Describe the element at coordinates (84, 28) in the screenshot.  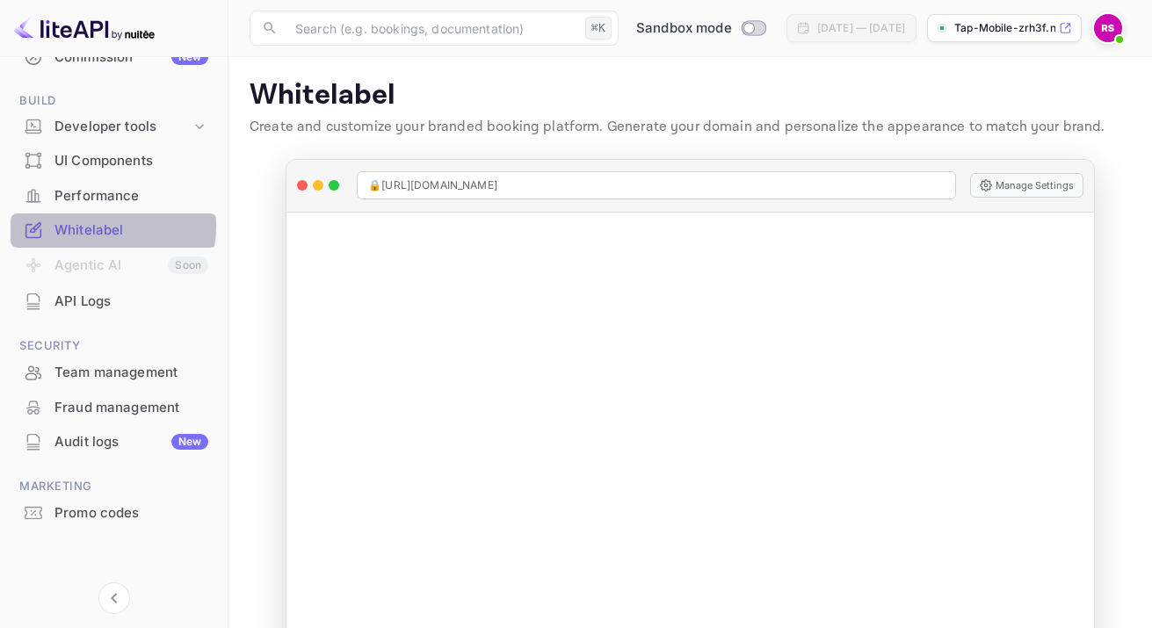
I see `img: LiteAPI logo` at that location.